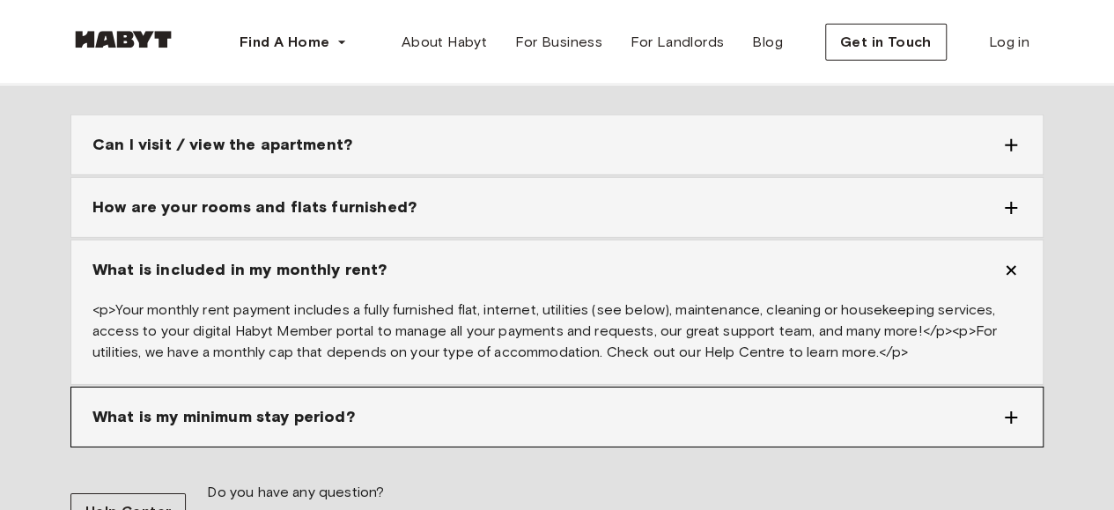 This screenshot has height=510, width=1114. What do you see at coordinates (886, 42) in the screenshot?
I see `span: Get in Touch` at bounding box center [886, 42].